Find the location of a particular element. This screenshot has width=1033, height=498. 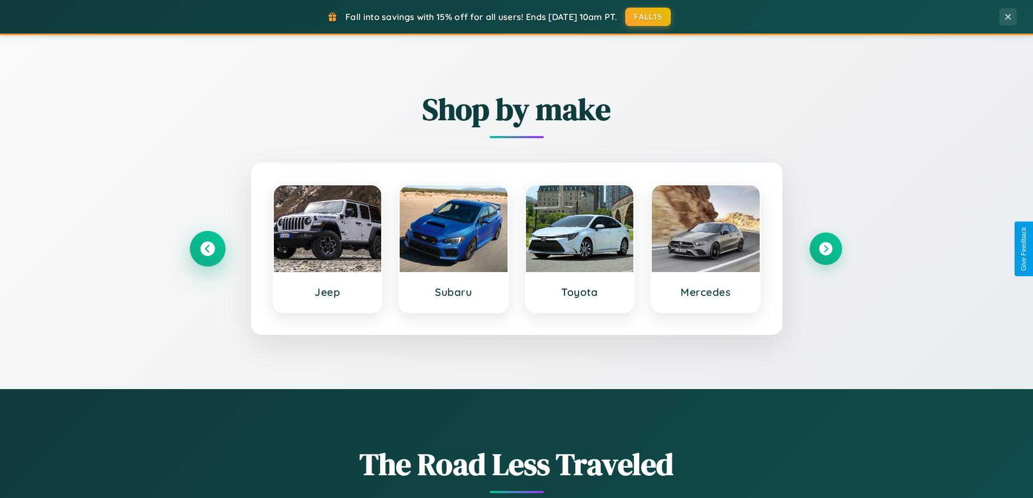

h3: Toyota is located at coordinates (580, 292).